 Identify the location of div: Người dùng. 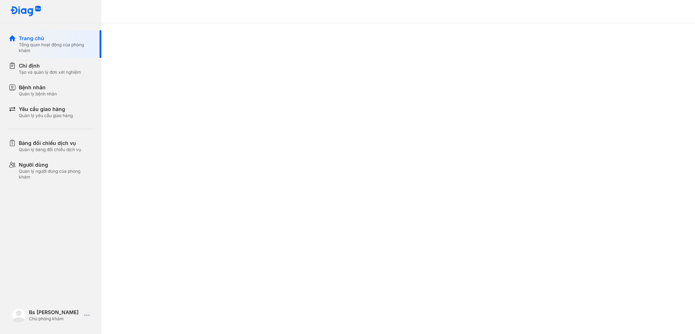
(56, 165).